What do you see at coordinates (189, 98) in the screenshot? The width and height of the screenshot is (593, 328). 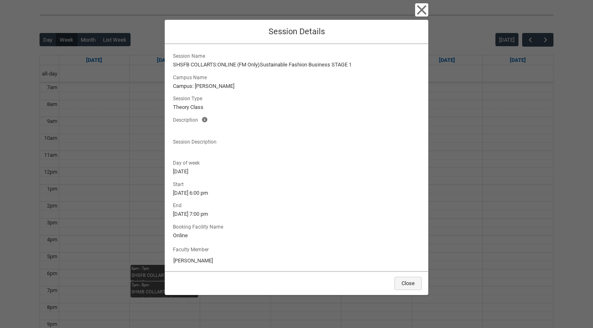 I see `span: Session Type` at bounding box center [189, 98].